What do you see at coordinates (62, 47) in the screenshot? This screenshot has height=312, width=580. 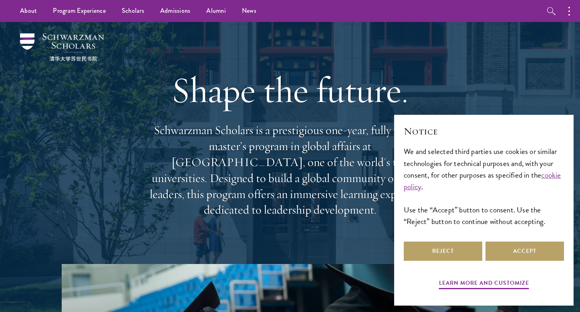 I see `img: Schwarzman Scholars` at bounding box center [62, 47].